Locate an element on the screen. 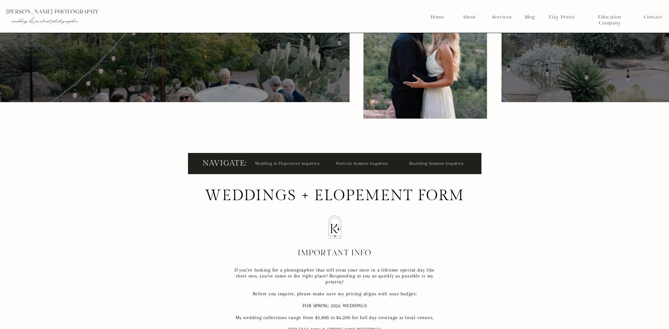 The height and width of the screenshot is (329, 669). h2: WEDDINGS + ELOPEMENT FORM is located at coordinates (335, 196).